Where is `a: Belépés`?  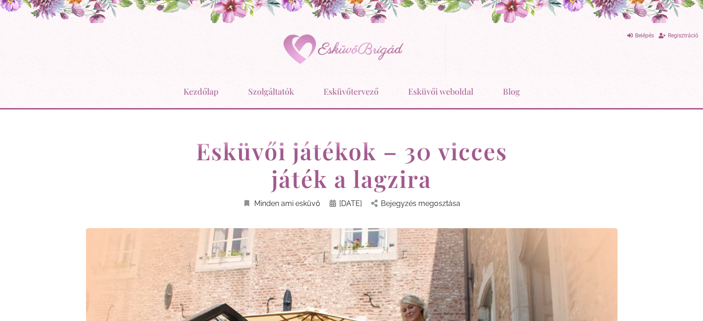
a: Belépés is located at coordinates (641, 36).